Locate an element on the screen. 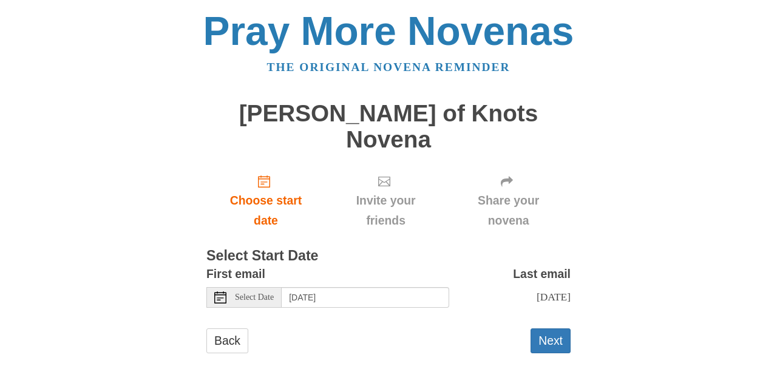 This screenshot has width=777, height=383. span: Share your novena is located at coordinates (508, 211).